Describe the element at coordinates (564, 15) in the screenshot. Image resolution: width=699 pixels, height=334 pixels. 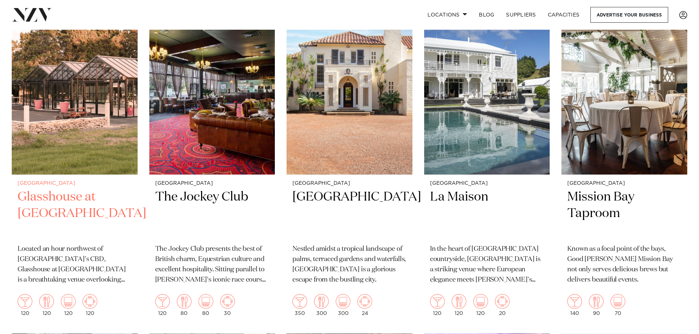
I see `a: Capacities` at that location.